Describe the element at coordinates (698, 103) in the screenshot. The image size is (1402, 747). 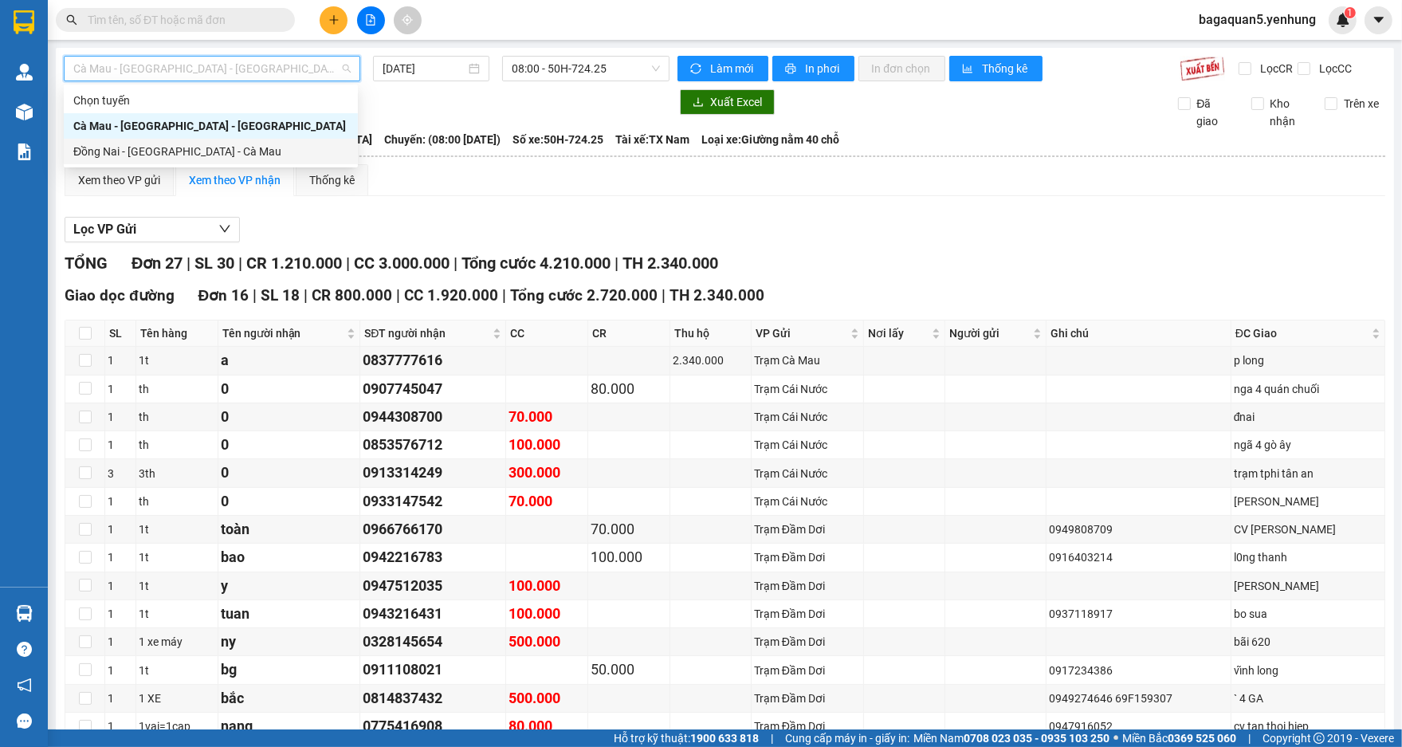
I see `span: download` at that location.